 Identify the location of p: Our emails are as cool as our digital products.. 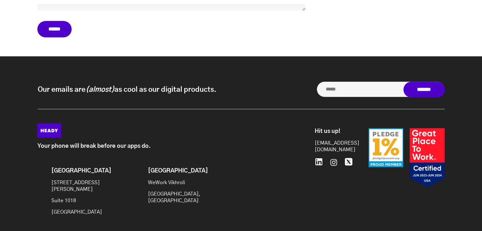
(127, 90).